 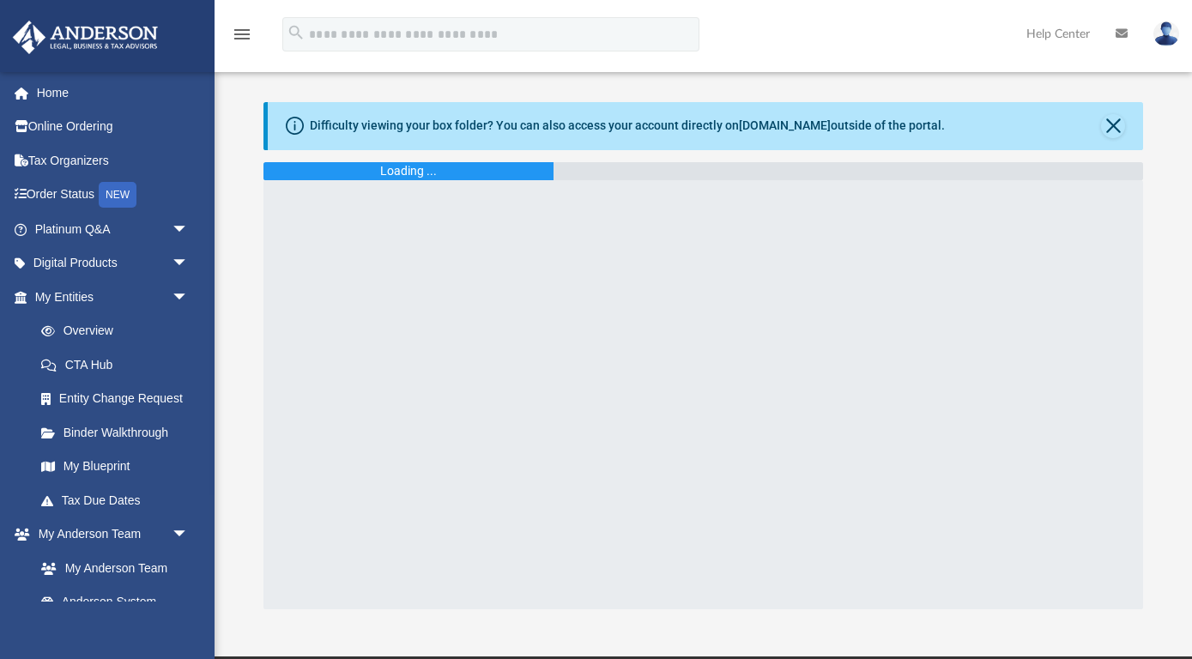 I want to click on a: menu, so click(x=242, y=39).